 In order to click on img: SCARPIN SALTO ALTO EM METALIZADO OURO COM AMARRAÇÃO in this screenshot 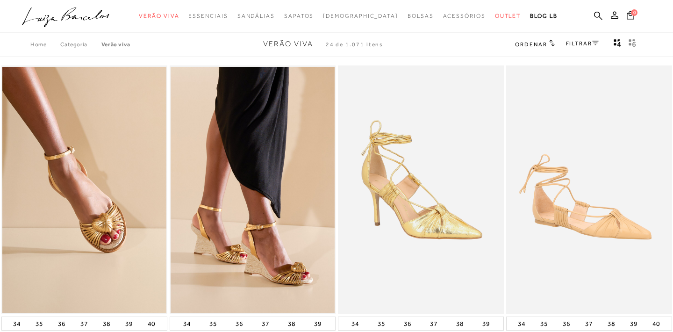, I will do `click(420, 190)`.